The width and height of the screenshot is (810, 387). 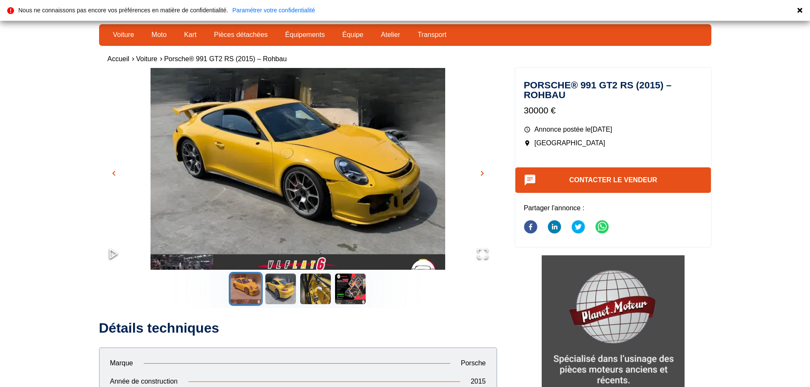 What do you see at coordinates (315, 289) in the screenshot?
I see `button: Go to Slide 3` at bounding box center [315, 289].